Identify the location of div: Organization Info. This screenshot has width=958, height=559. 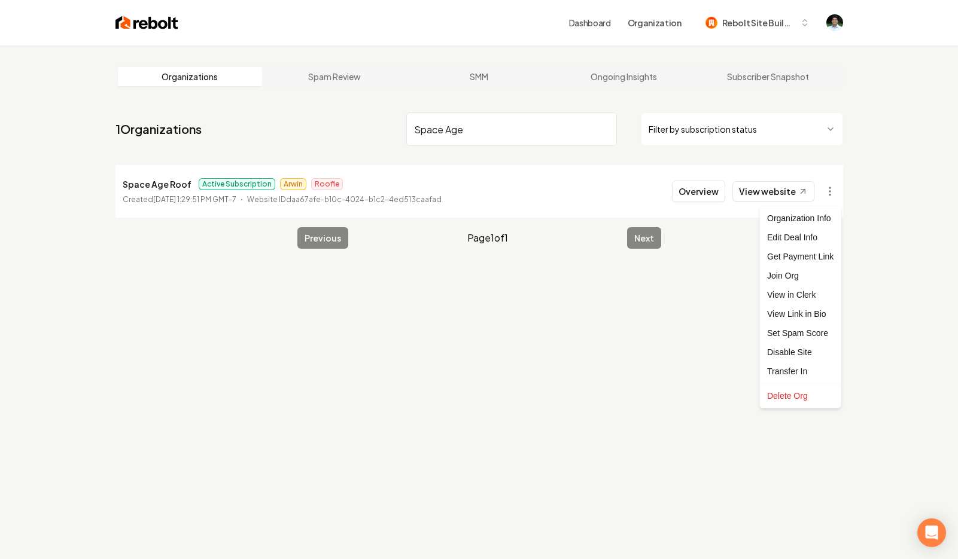
(800, 218).